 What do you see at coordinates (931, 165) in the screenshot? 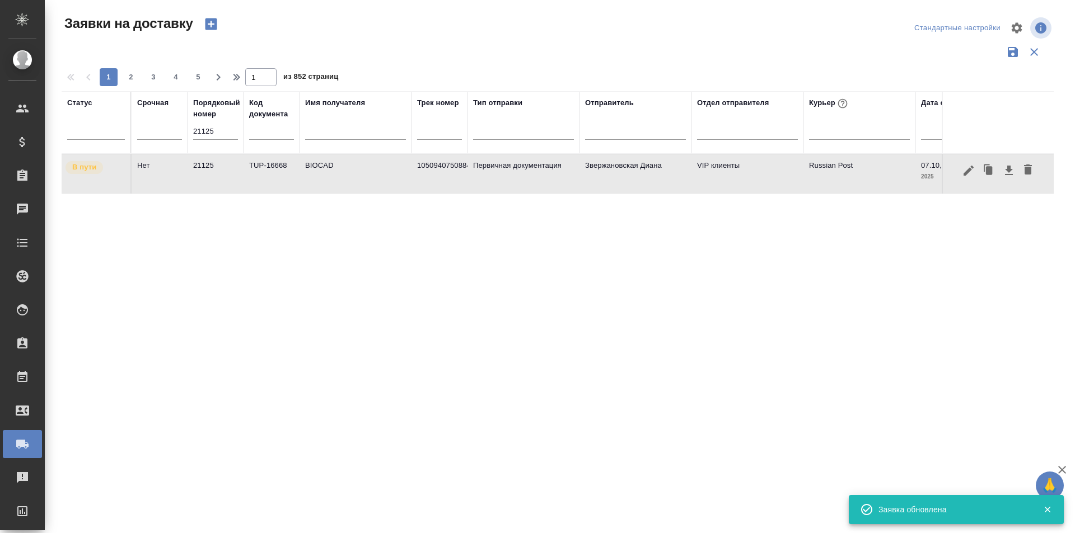
I see `p: 07.10,` at bounding box center [931, 165].